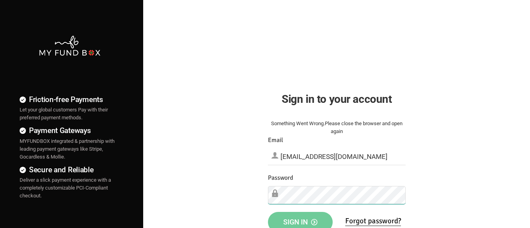 The width and height of the screenshot is (530, 228). I want to click on img: mfbwhite.png, so click(70, 45).